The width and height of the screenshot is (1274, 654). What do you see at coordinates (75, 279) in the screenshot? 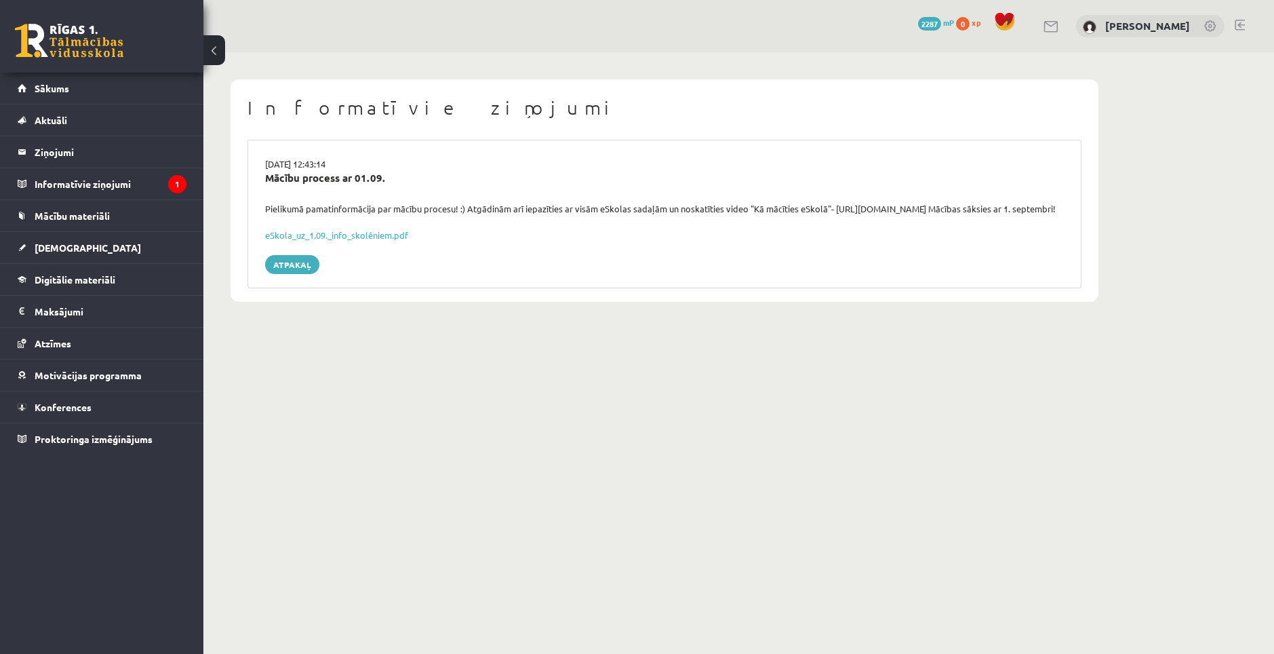
I see `span: Digitālie materiāli` at bounding box center [75, 279].